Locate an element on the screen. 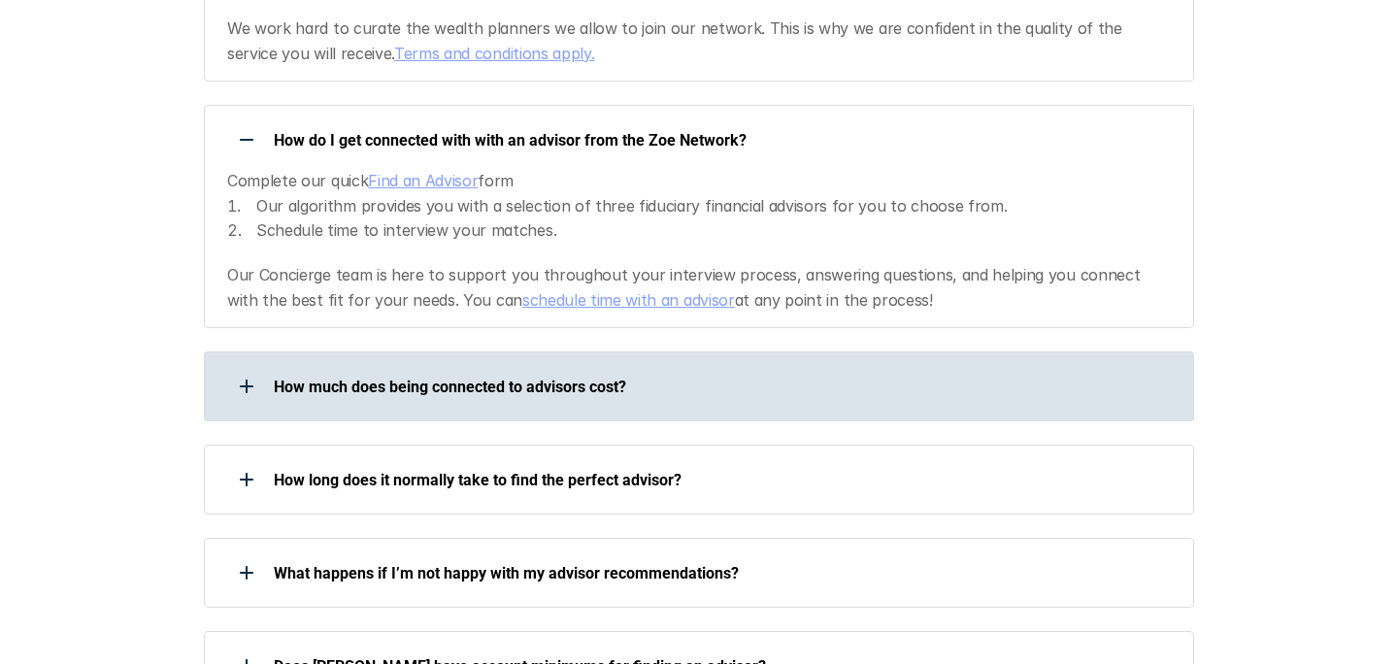 This screenshot has height=664, width=1398. p: What happens if I’m not happy with my advisor recommendations? is located at coordinates (721, 573).